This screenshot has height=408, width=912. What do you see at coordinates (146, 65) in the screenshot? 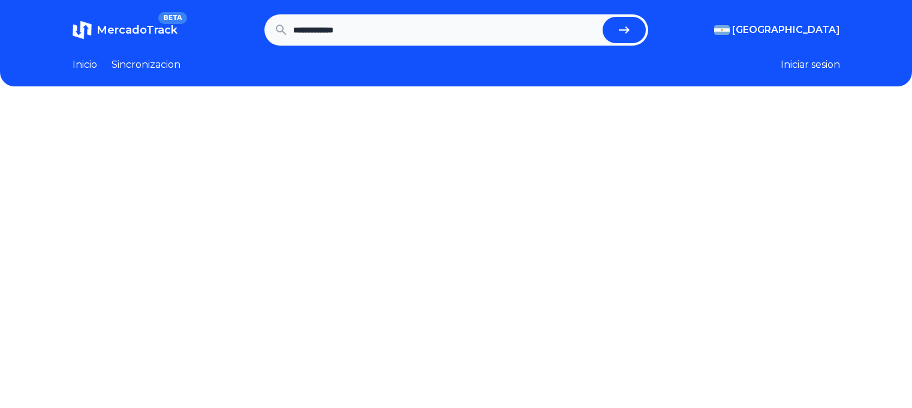
I see `a: Sincronizacion` at bounding box center [146, 65].